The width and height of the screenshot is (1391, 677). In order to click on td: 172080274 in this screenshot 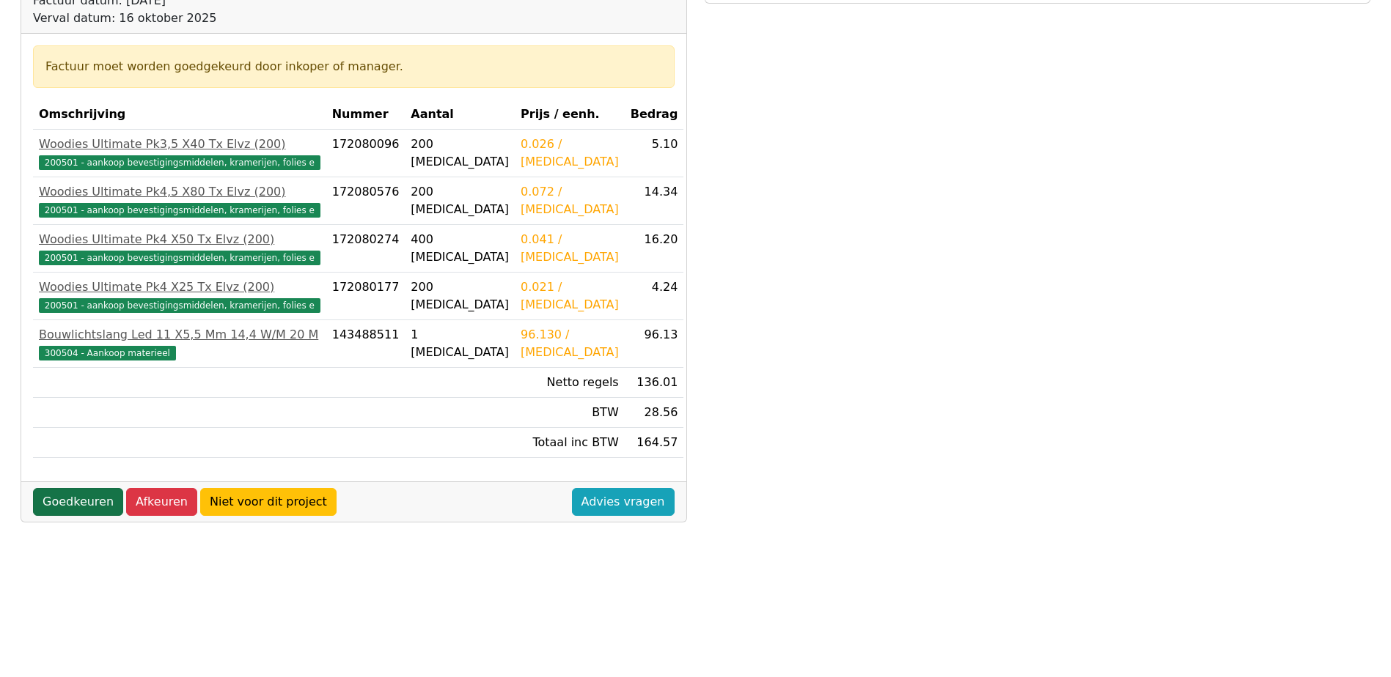, I will do `click(366, 248)`.